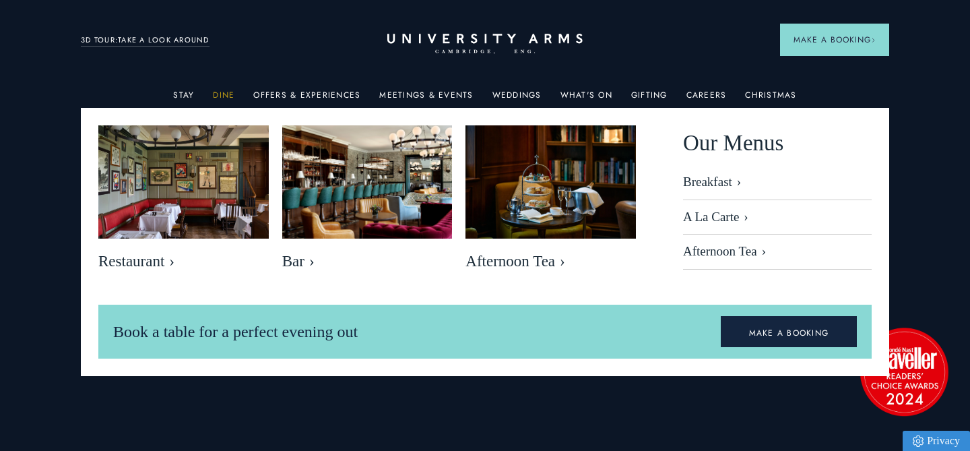 The width and height of the screenshot is (970, 451). I want to click on a: 3D TOUR:TAKE A LOOK AROUND, so click(145, 40).